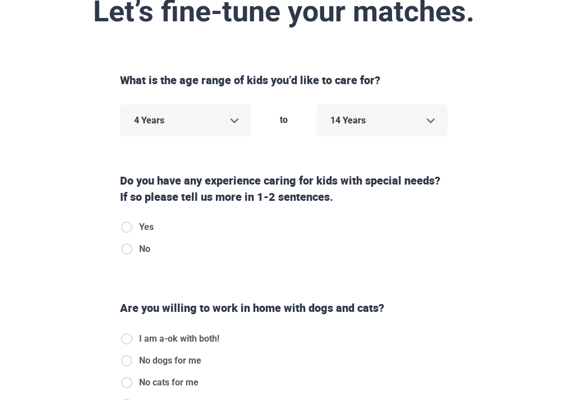  What do you see at coordinates (179, 338) in the screenshot?
I see `span: I am a-ok with both!` at bounding box center [179, 338].